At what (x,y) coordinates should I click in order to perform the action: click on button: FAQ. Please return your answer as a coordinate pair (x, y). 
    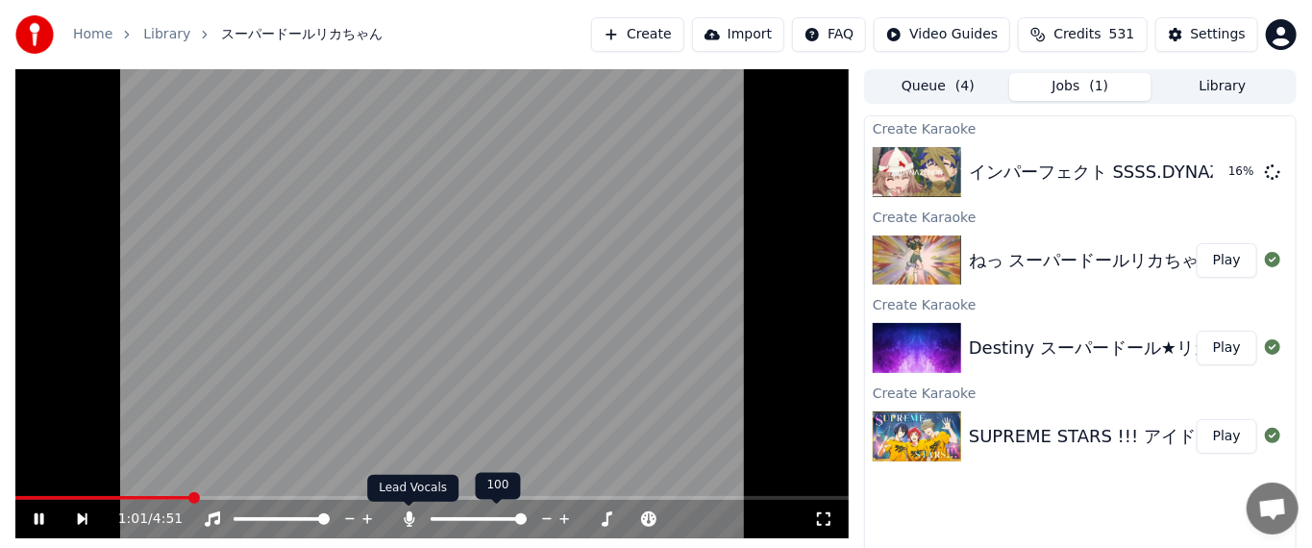
    Looking at the image, I should click on (829, 35).